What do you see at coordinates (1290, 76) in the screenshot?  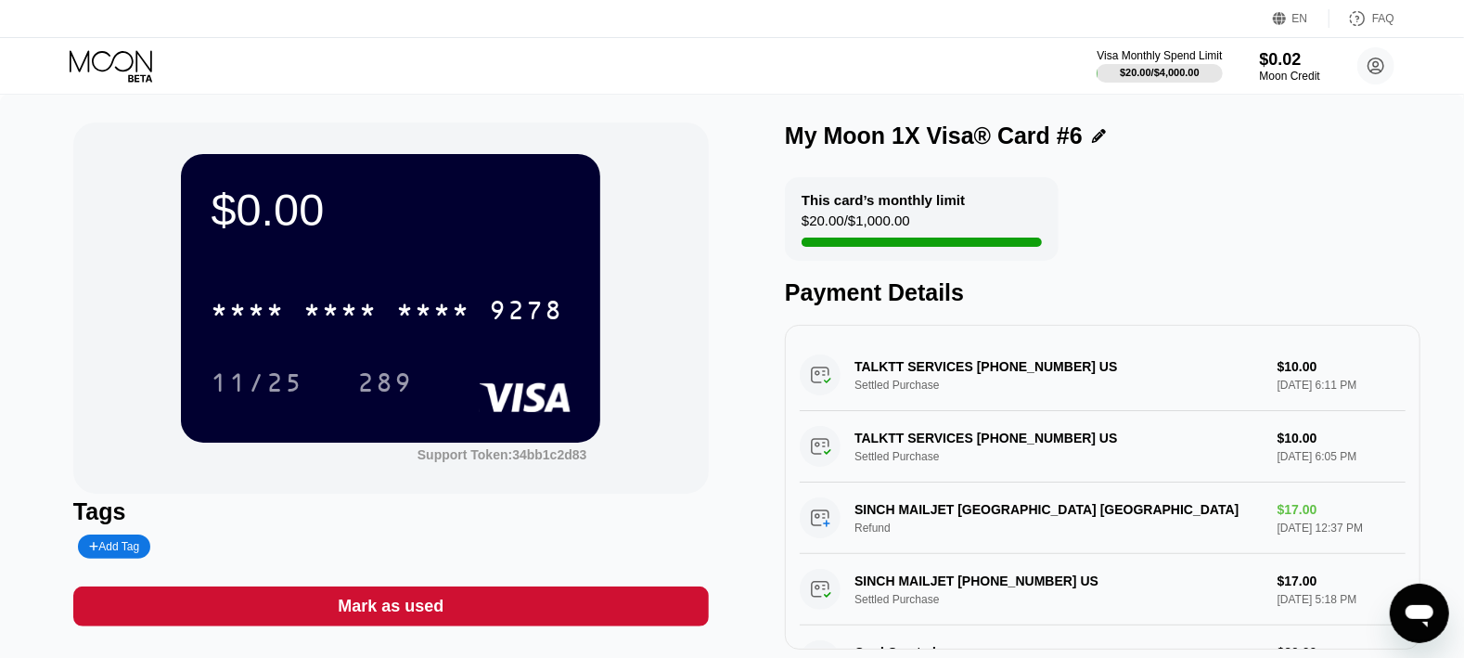 I see `div: Moon Credit` at bounding box center [1290, 76].